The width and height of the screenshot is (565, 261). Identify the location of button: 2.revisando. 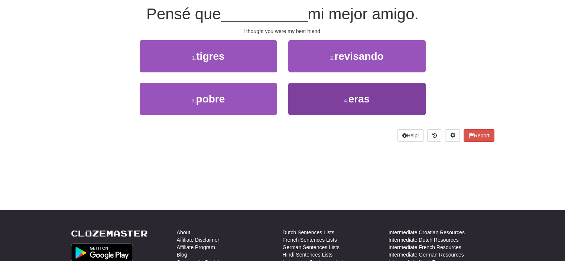
(357, 56).